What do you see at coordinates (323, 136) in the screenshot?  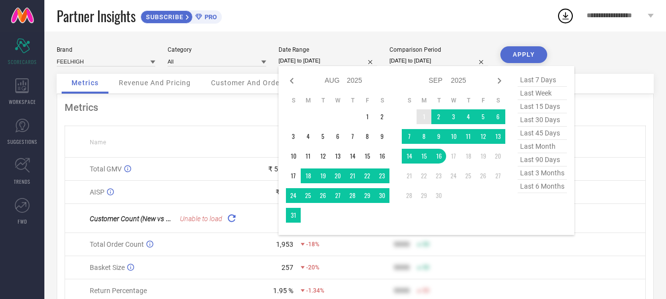 I see `td: Tue Aug 05 2025` at bounding box center [323, 136].